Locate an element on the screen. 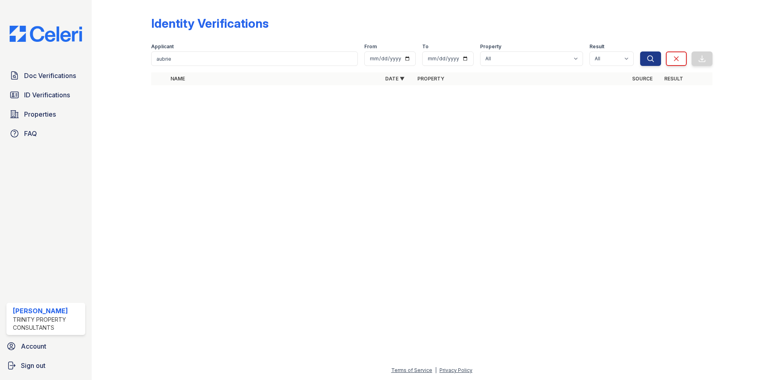  a: Account is located at coordinates (46, 346).